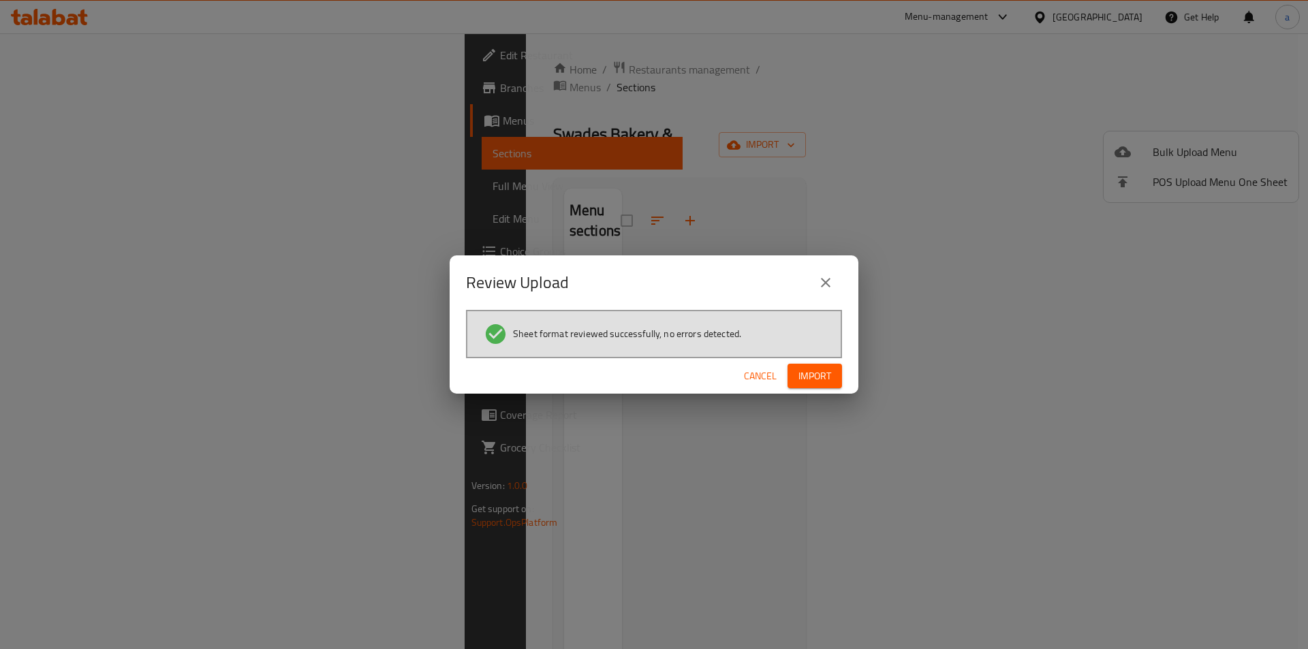 The height and width of the screenshot is (649, 1308). Describe the element at coordinates (815, 376) in the screenshot. I see `span: Import` at that location.